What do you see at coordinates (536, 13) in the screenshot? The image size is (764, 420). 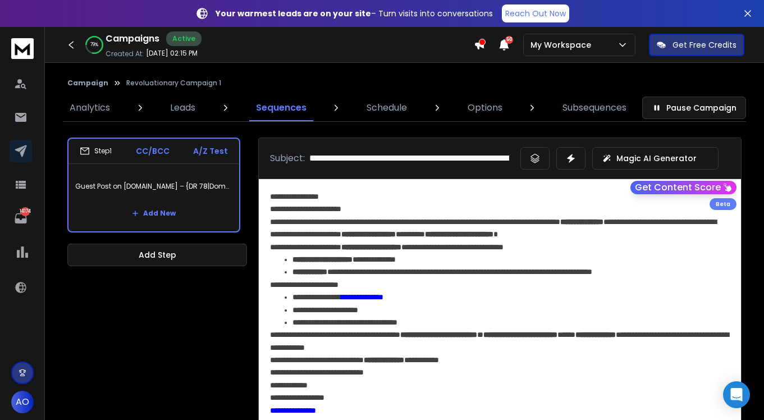 I see `a: Reach Out Now` at bounding box center [536, 13].